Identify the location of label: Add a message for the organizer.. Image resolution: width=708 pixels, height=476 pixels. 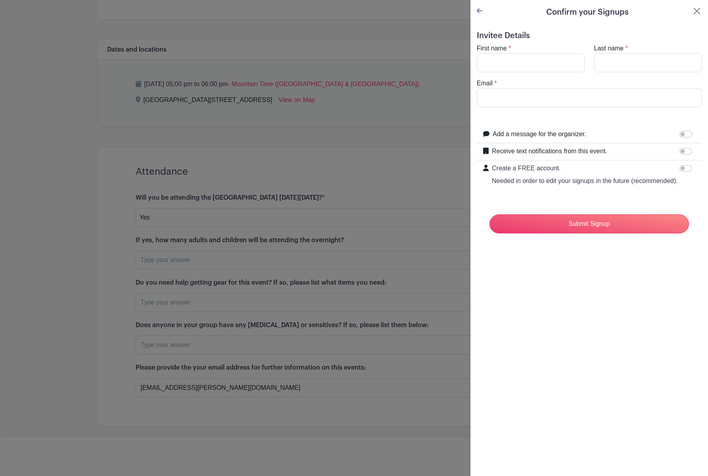
(540, 134).